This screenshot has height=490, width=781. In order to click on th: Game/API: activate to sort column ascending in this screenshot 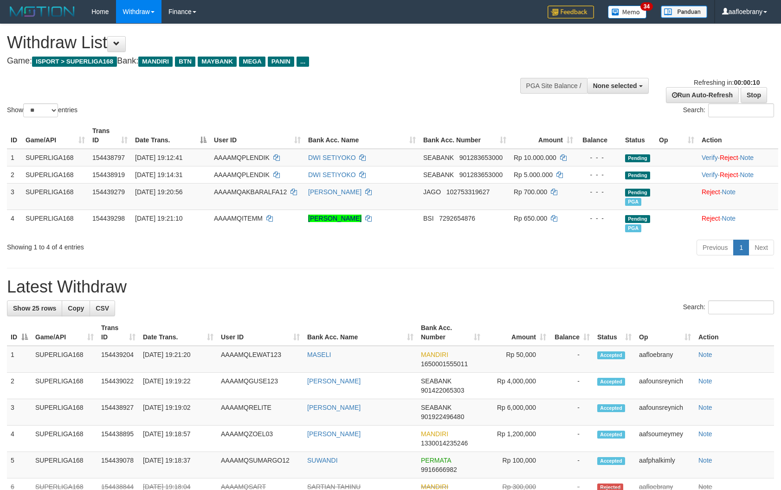, I will do `click(55, 135)`.